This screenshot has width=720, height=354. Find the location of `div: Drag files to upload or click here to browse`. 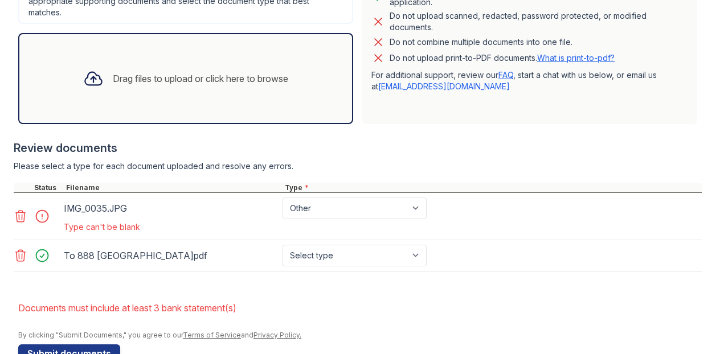

div: Drag files to upload or click here to browse is located at coordinates (200, 79).